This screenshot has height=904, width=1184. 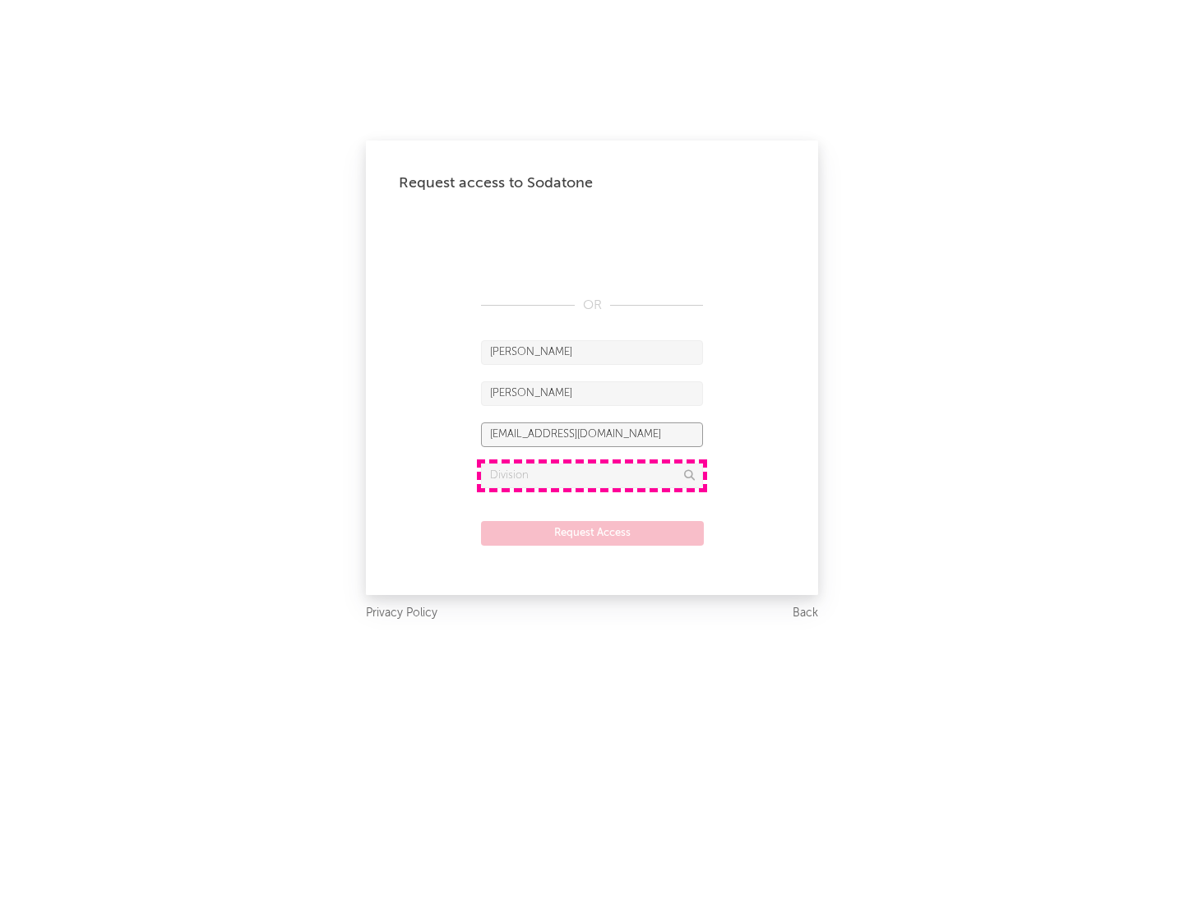 I want to click on a: Privacy Policy, so click(x=401, y=613).